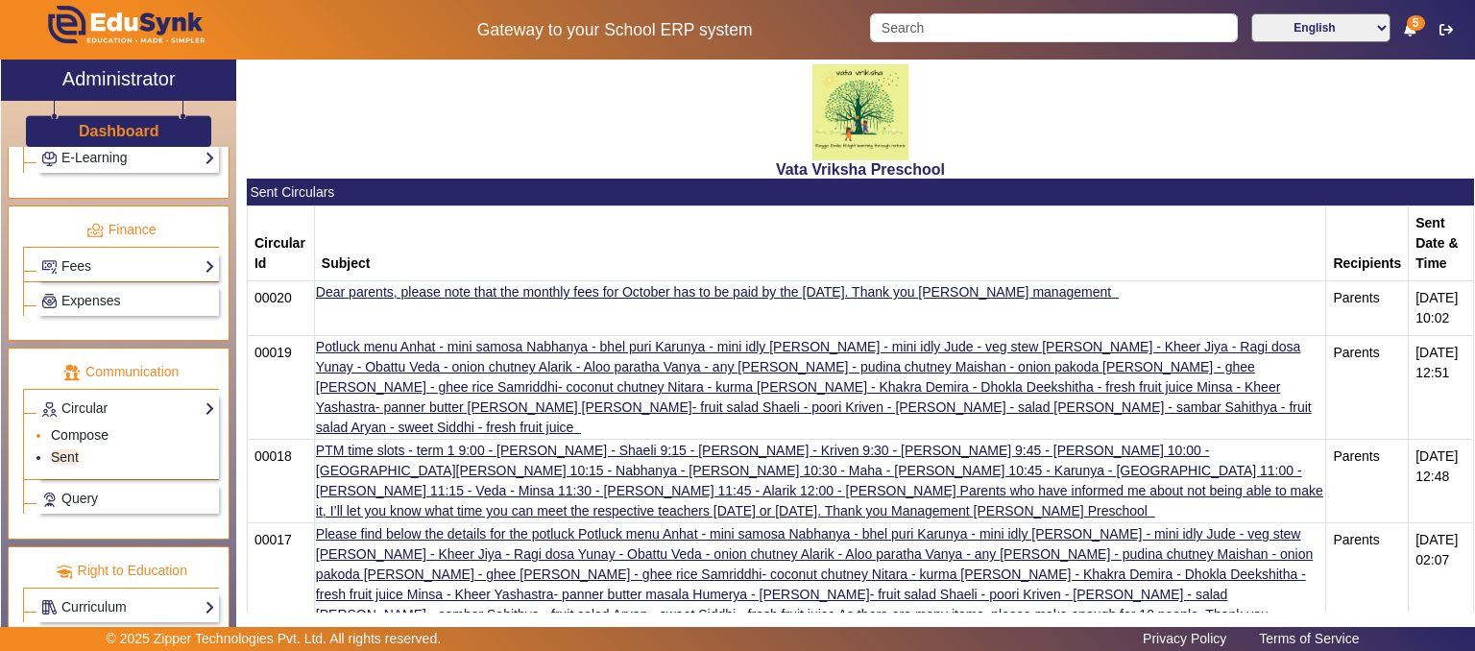  What do you see at coordinates (1368, 244) in the screenshot?
I see `th: Recipients` at bounding box center [1368, 244].